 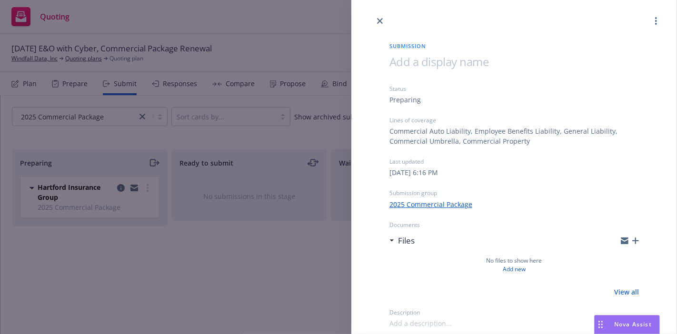 I want to click on div: Drag to move, so click(x=600, y=325).